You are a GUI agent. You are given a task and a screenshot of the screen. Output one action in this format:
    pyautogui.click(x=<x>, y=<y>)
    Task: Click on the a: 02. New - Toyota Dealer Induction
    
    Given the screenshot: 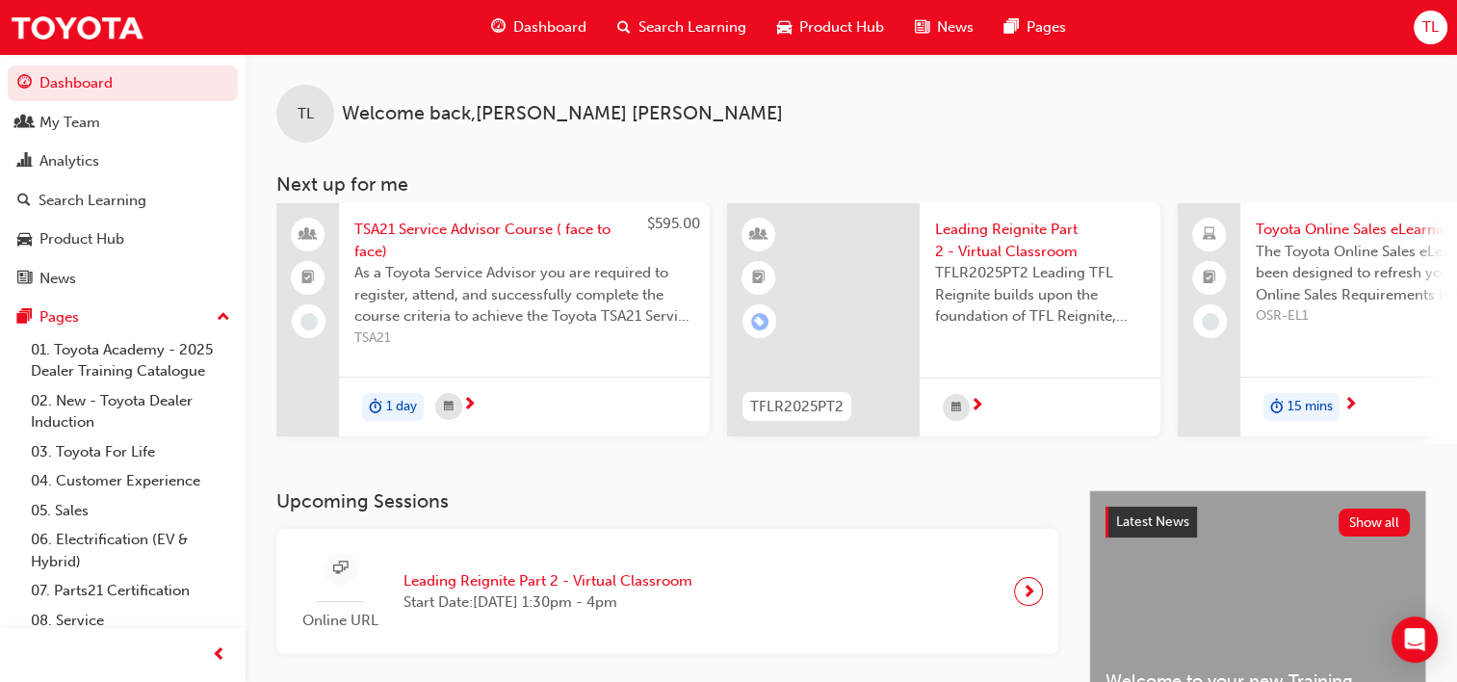 What is the action you would take?
    pyautogui.click(x=130, y=411)
    